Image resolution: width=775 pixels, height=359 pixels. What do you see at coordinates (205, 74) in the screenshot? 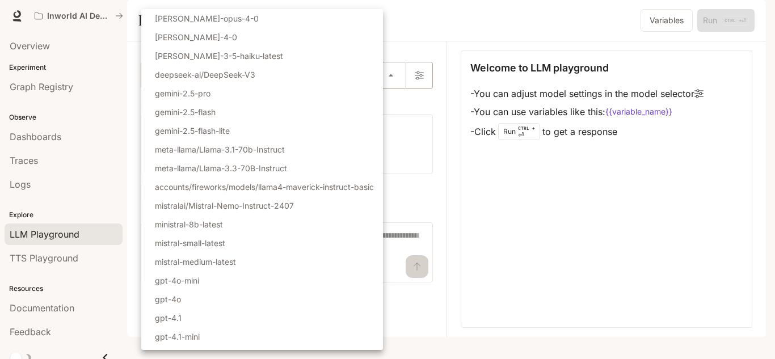
I see `p: deepseek-ai/DeepSeek-V3` at bounding box center [205, 74].